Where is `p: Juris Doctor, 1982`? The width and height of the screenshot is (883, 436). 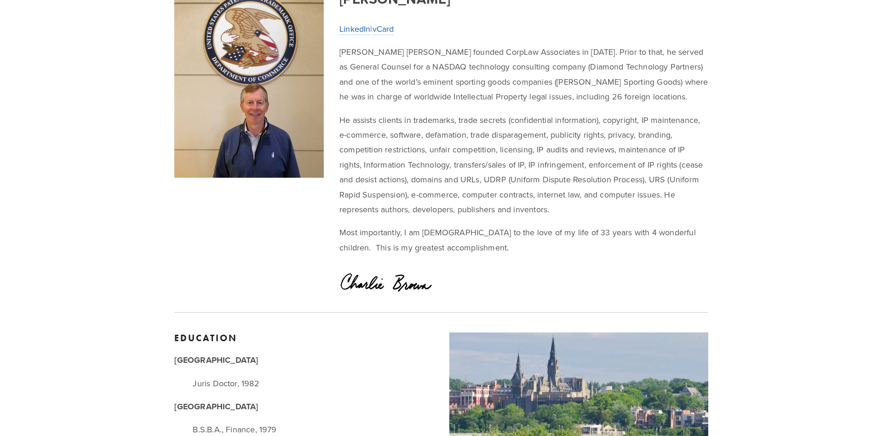
p: Juris Doctor, 1982 is located at coordinates (313, 383).